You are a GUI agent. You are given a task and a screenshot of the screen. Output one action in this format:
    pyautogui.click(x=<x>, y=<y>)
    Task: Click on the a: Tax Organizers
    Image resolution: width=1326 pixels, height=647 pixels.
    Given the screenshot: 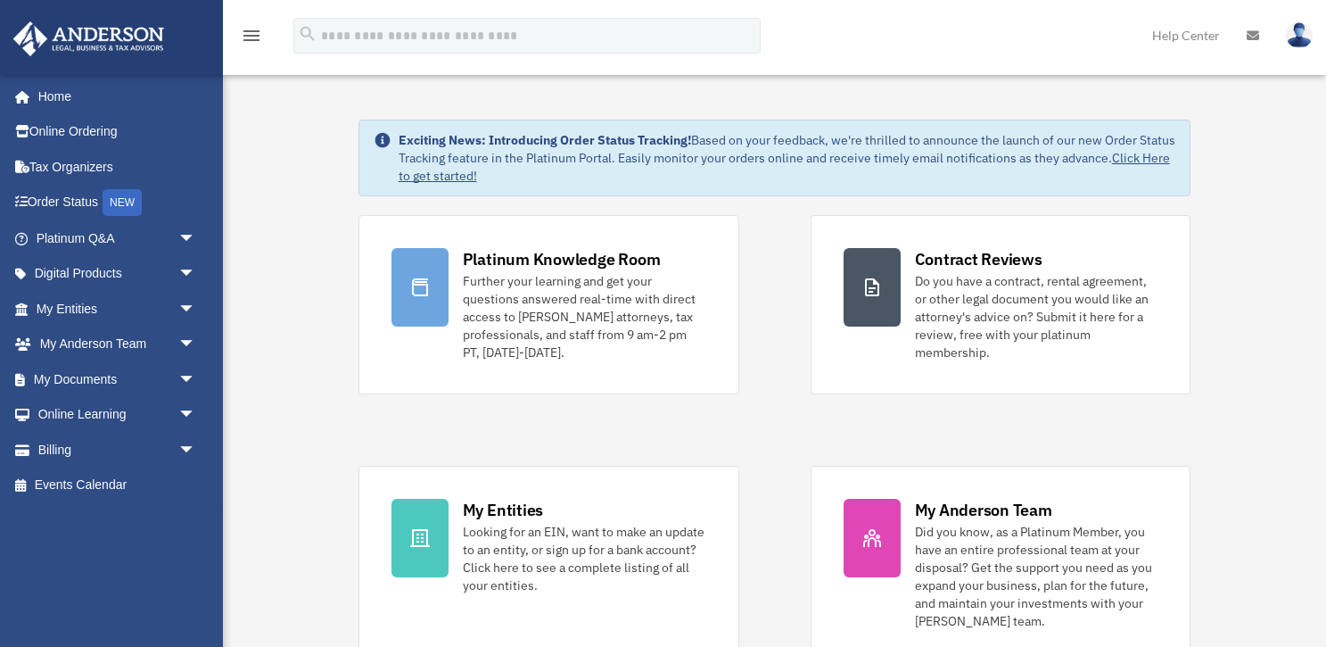 What is the action you would take?
    pyautogui.click(x=118, y=167)
    